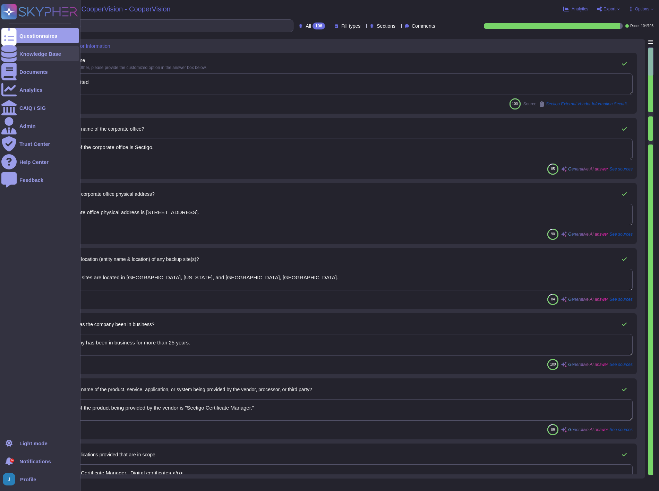 The image size is (659, 491). What do you see at coordinates (340, 475) in the screenshot?
I see `textarea: <p>Sectigo Certificate Manager. Digital certificates.</p>` at bounding box center [340, 475].